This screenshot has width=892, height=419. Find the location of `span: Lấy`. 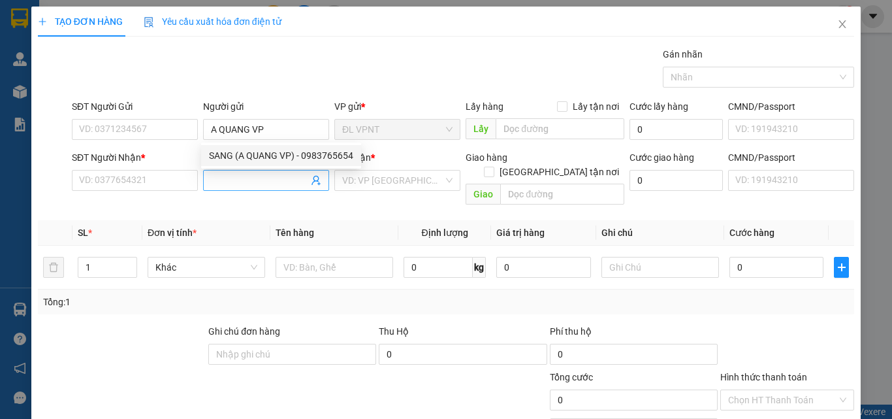

span: Lấy is located at coordinates (481, 129).